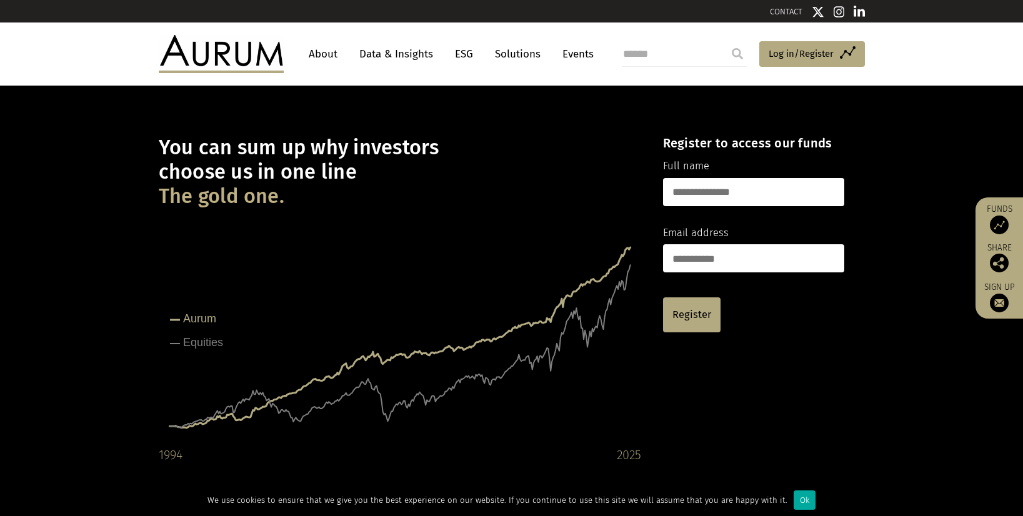 This screenshot has height=516, width=1023. What do you see at coordinates (999, 225) in the screenshot?
I see `img: Access Funds` at bounding box center [999, 225].